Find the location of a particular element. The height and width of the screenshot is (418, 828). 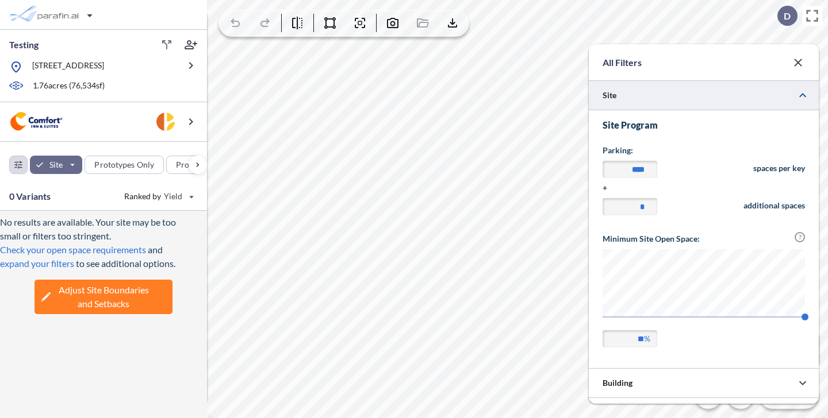

button: Program is located at coordinates (197, 165).